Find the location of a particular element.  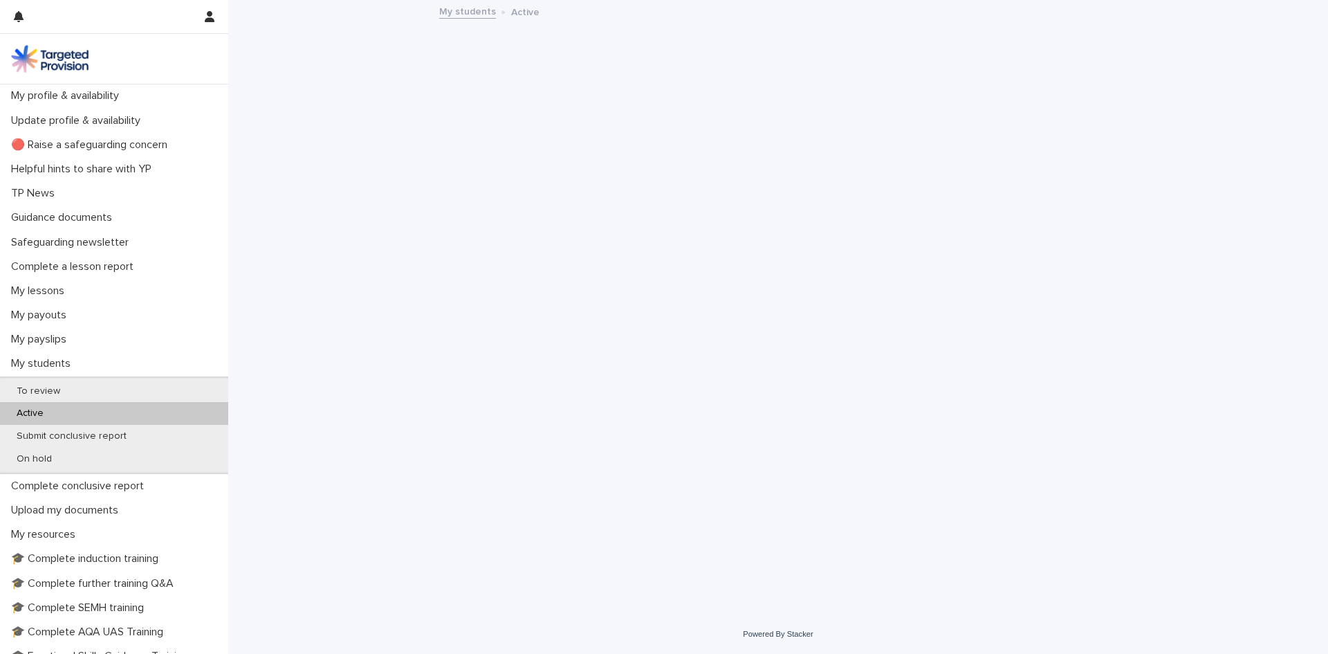

p: To review is located at coordinates (38, 391).